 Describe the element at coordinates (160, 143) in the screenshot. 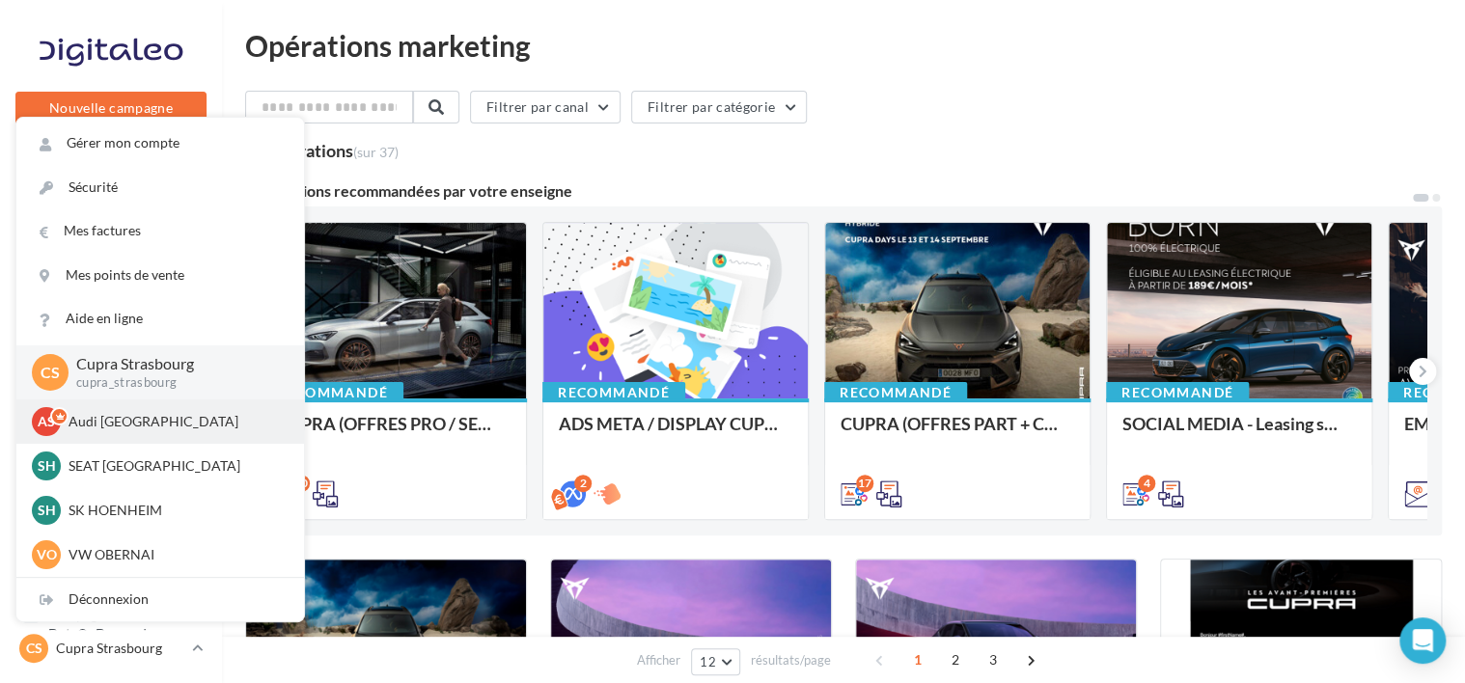

I see `a: Gérer mon compte` at that location.